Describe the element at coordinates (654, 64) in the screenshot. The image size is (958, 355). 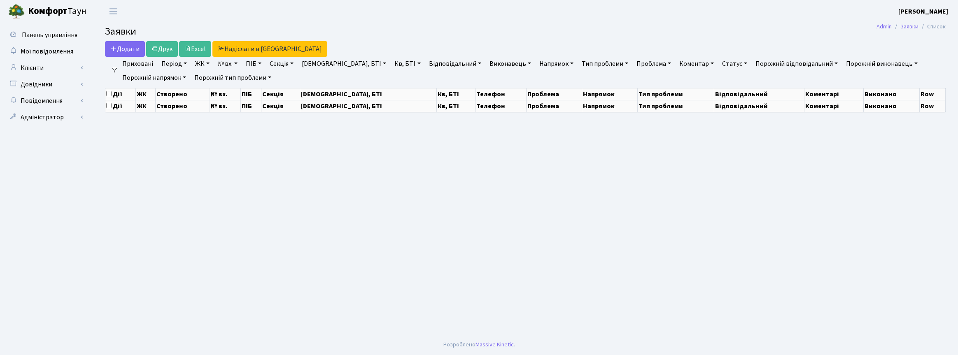
I see `a: Проблема` at that location.